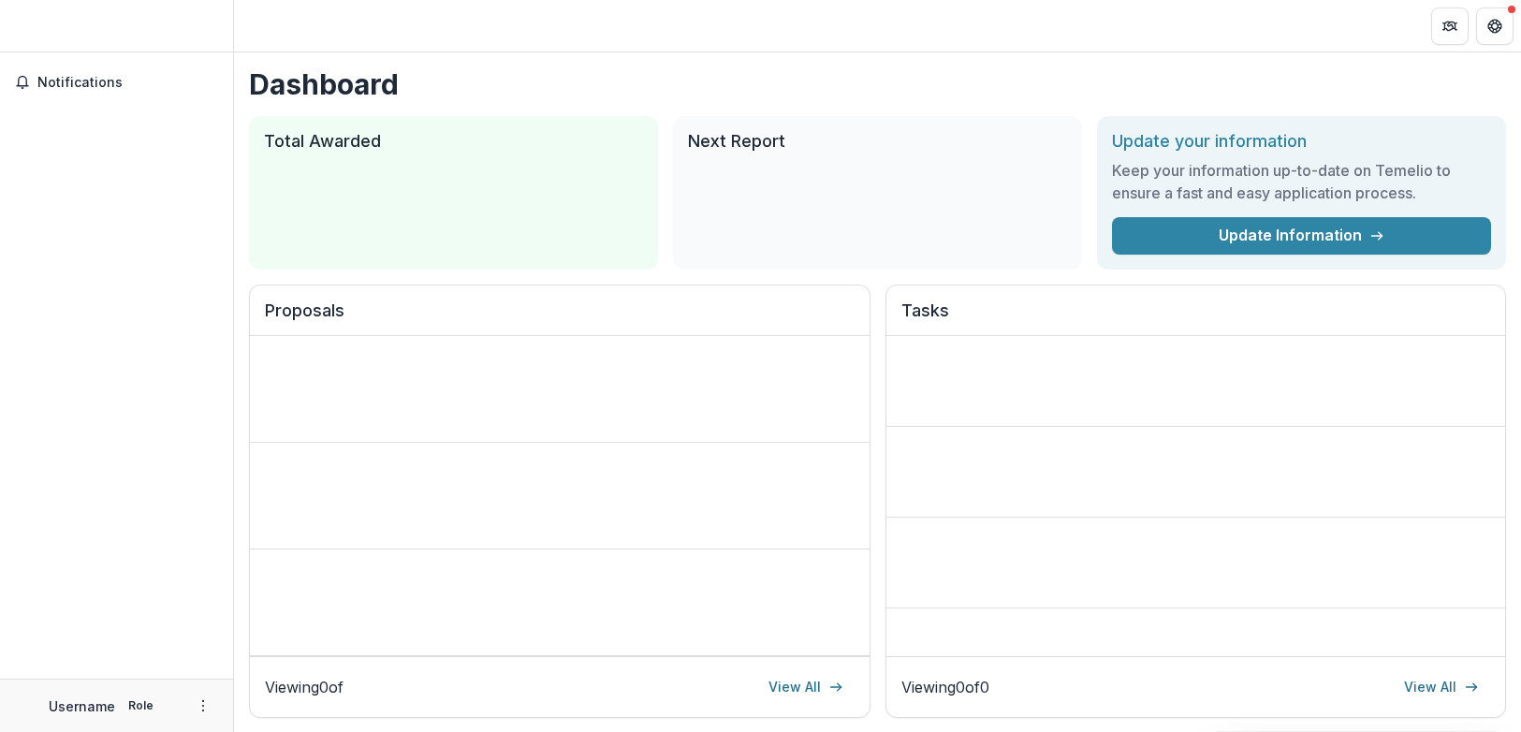 The image size is (1521, 732). What do you see at coordinates (453, 141) in the screenshot?
I see `h2: Total Awarded` at bounding box center [453, 141].